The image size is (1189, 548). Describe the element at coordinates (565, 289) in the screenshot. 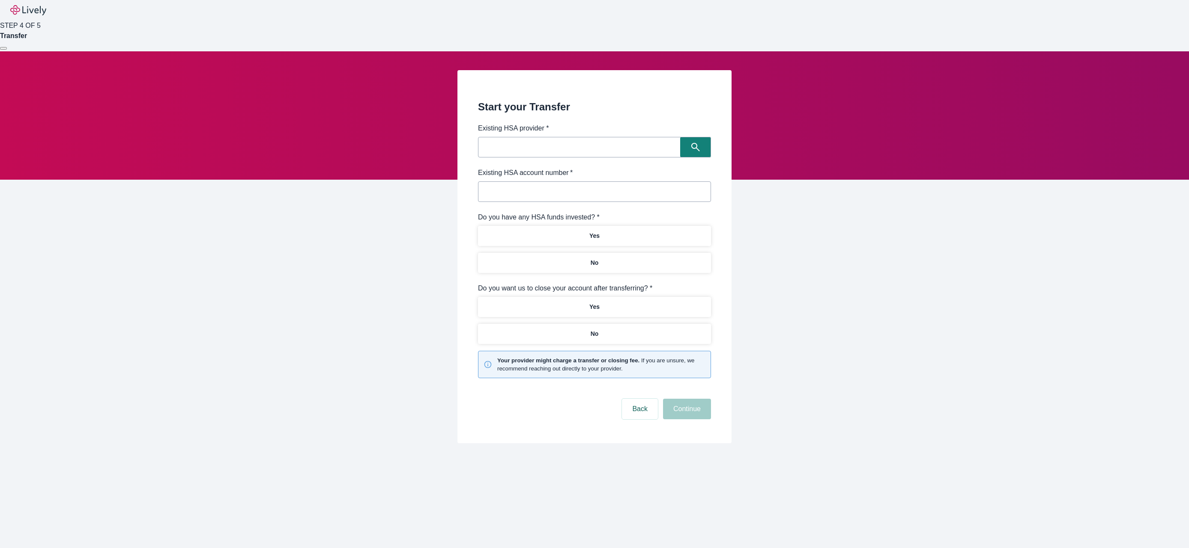

I see `label: Do you want us to close your account after transferring? *` at that location.